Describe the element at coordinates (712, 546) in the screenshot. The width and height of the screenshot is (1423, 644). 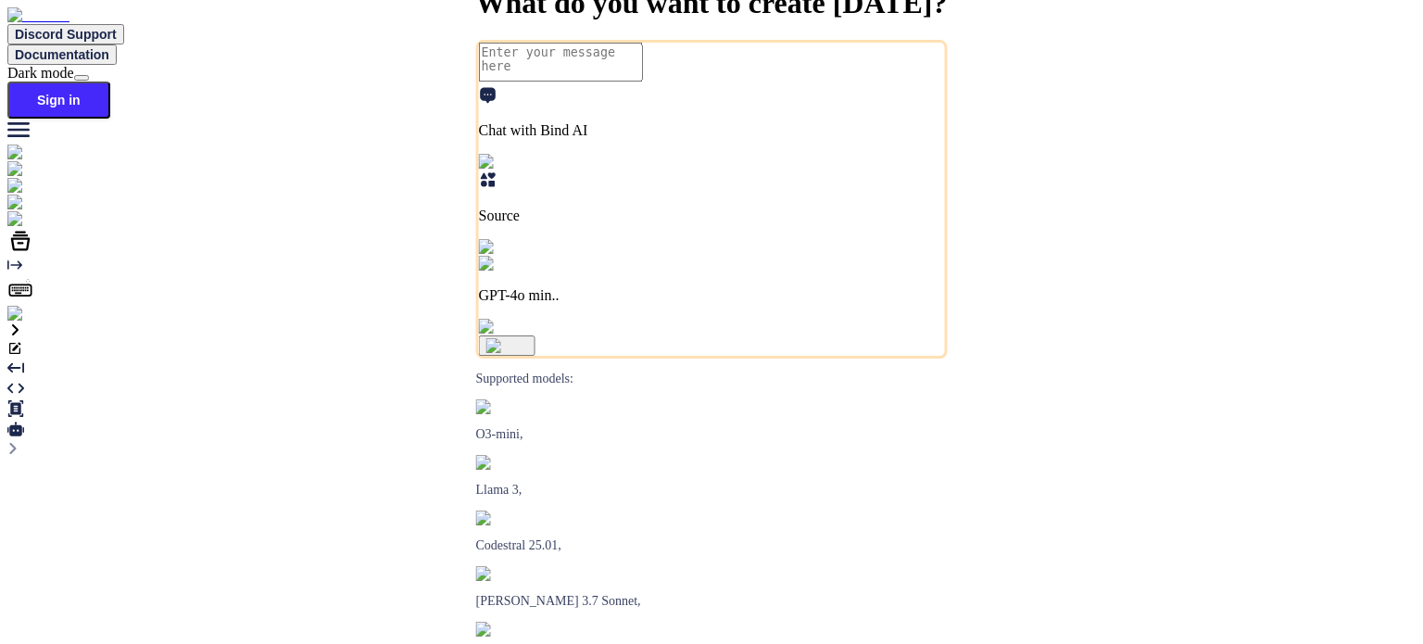
I see `p: Codestral 25.01,` at that location.